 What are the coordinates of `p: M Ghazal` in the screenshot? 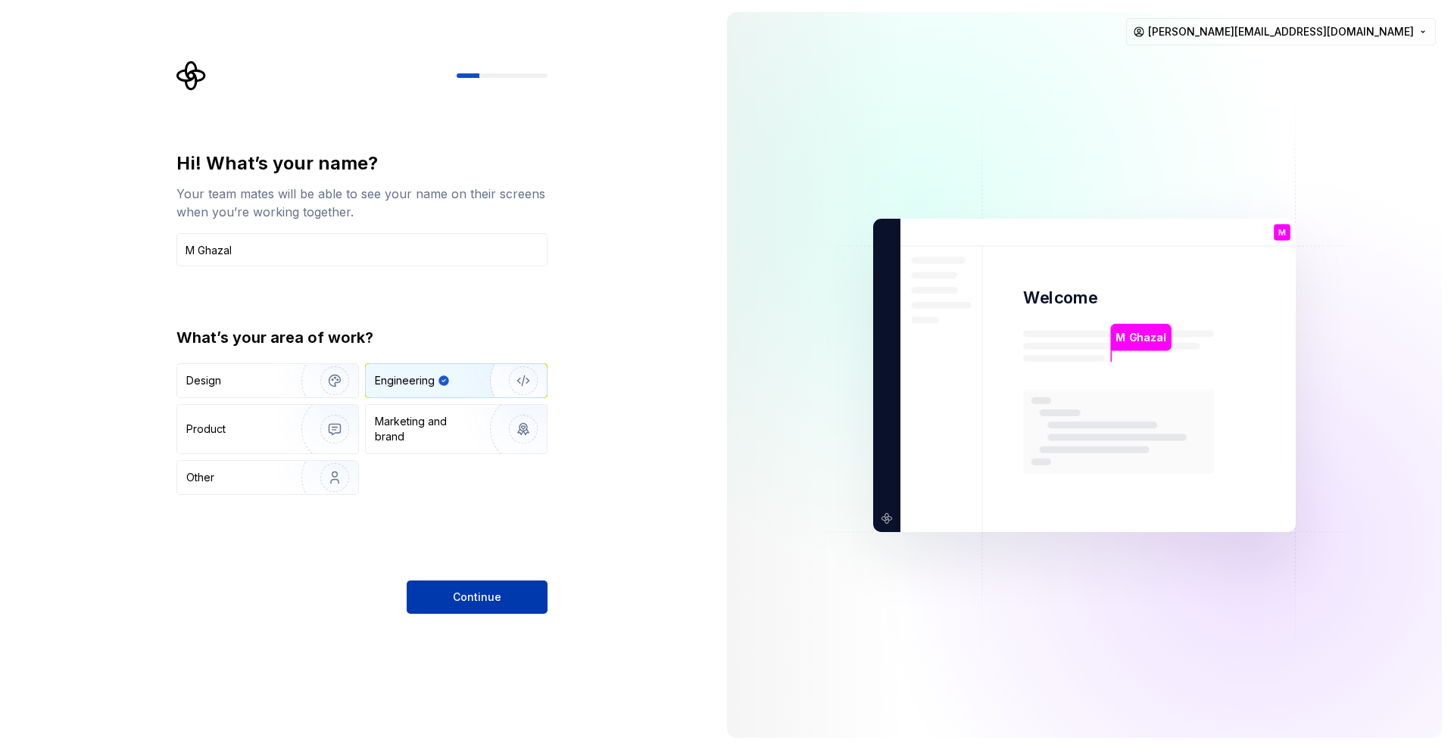 It's located at (1140, 337).